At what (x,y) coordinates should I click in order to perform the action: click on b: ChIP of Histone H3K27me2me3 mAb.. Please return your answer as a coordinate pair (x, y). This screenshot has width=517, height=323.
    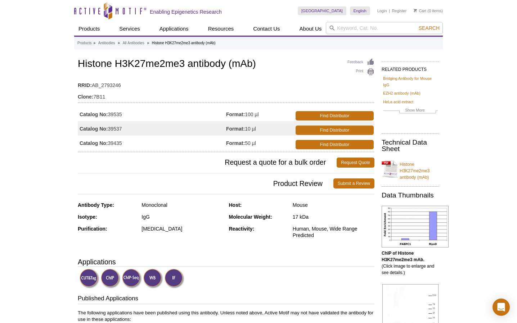
    Looking at the image, I should click on (403, 257).